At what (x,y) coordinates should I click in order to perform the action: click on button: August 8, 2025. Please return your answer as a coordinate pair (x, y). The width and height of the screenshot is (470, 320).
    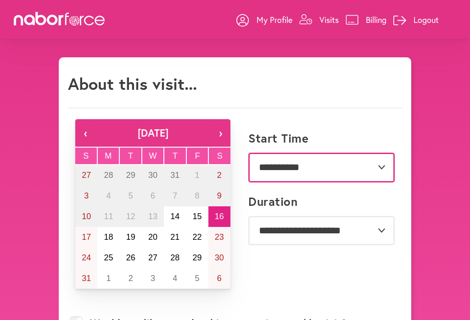
    Looking at the image, I should click on (197, 196).